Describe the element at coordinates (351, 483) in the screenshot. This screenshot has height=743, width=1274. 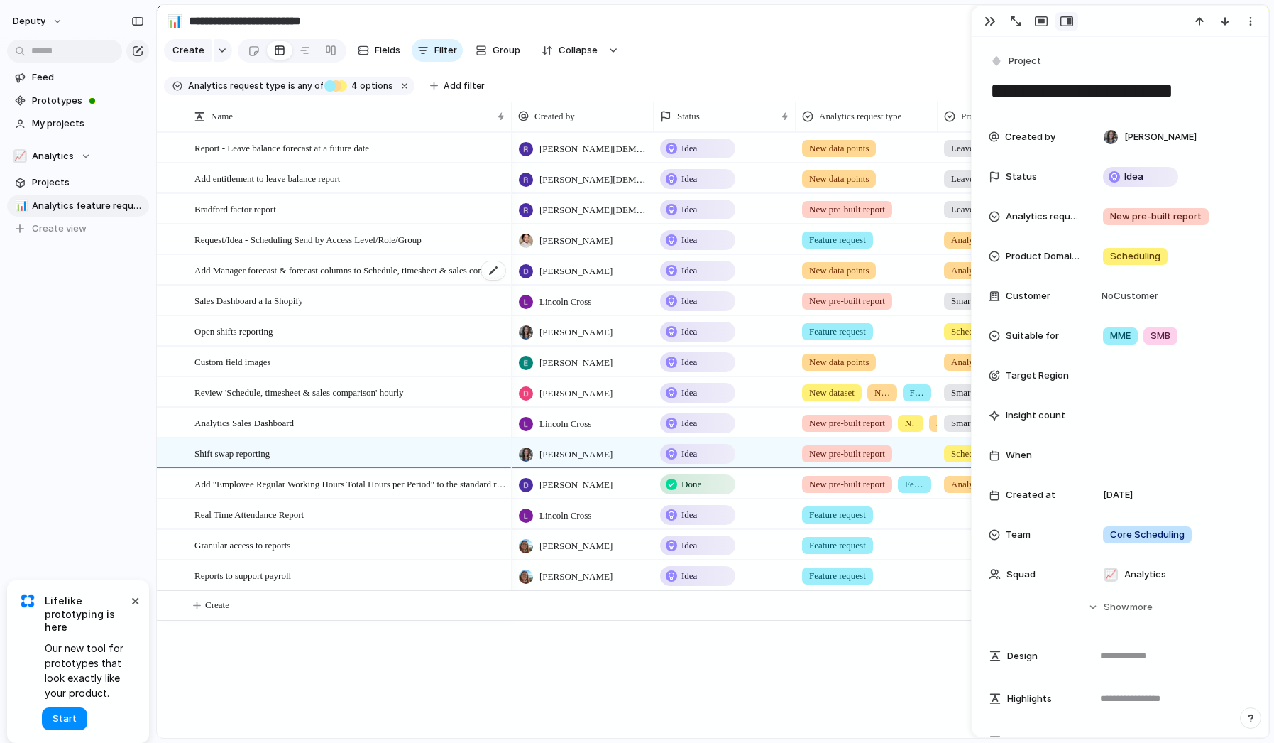
I see `span: Add "Employee Regular Working Hours Total Hours per Period" to the standard report > Team Member ...` at that location.